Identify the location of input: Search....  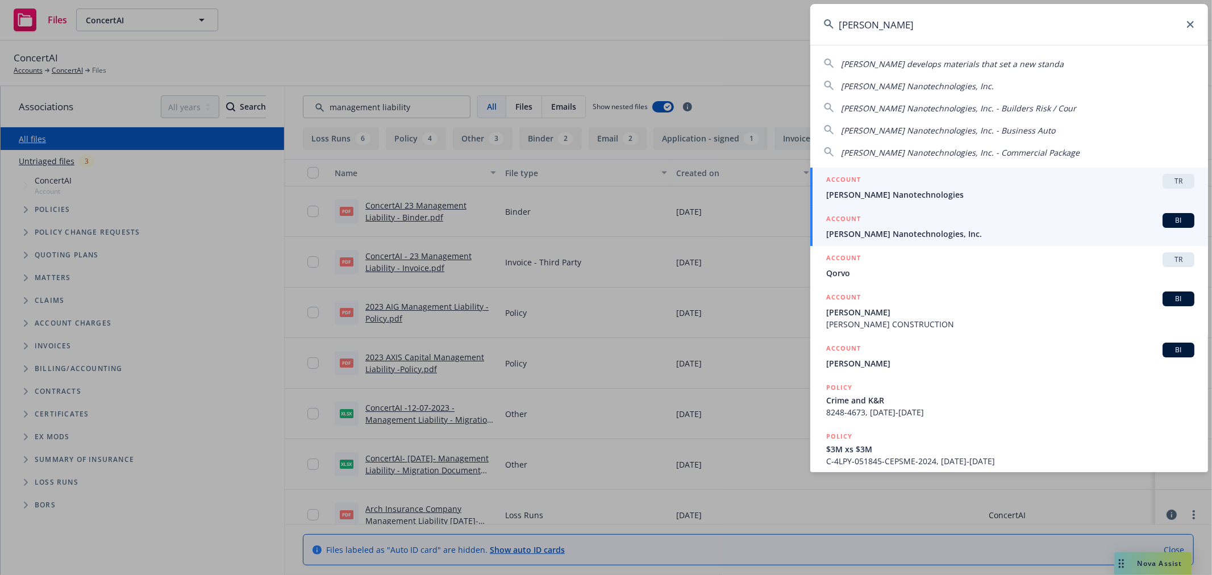
(1009, 24).